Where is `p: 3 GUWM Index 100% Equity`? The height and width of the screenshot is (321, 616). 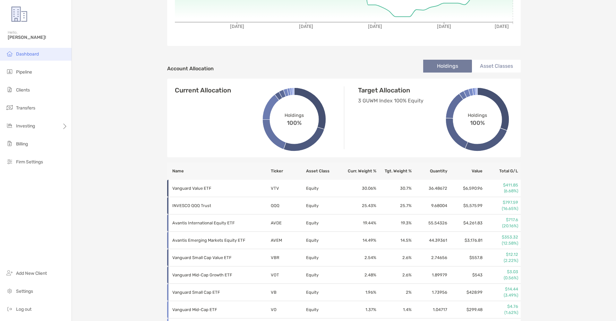 p: 3 GUWM Index 100% Equity is located at coordinates (408, 100).